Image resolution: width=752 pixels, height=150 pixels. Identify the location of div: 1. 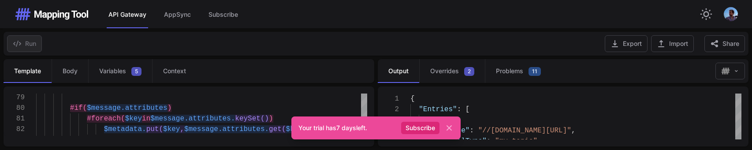
(388, 99).